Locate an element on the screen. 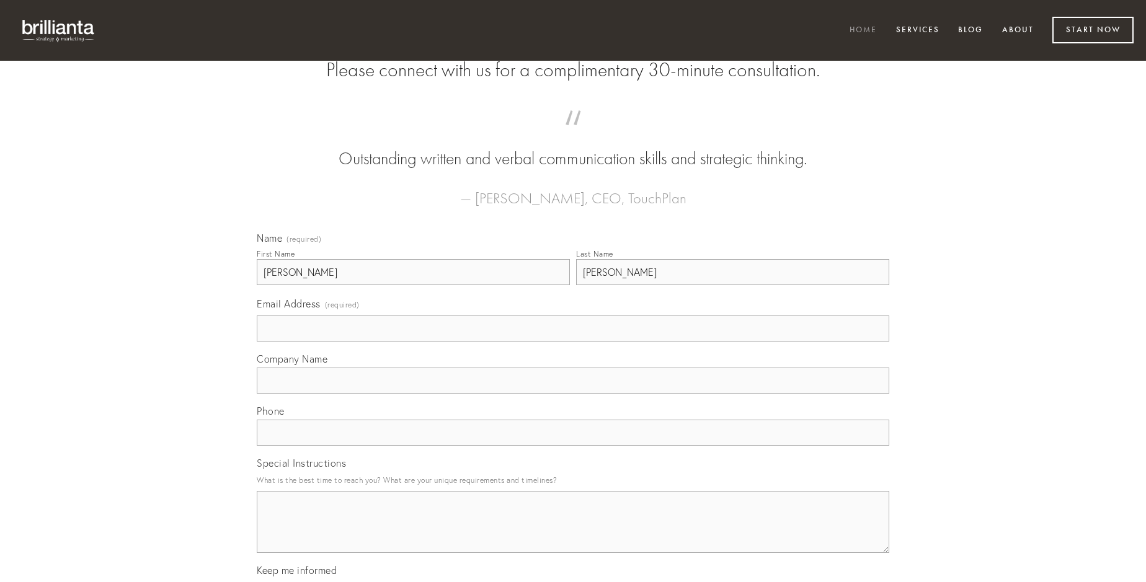 The height and width of the screenshot is (582, 1146). div: First Name is located at coordinates (275, 254).